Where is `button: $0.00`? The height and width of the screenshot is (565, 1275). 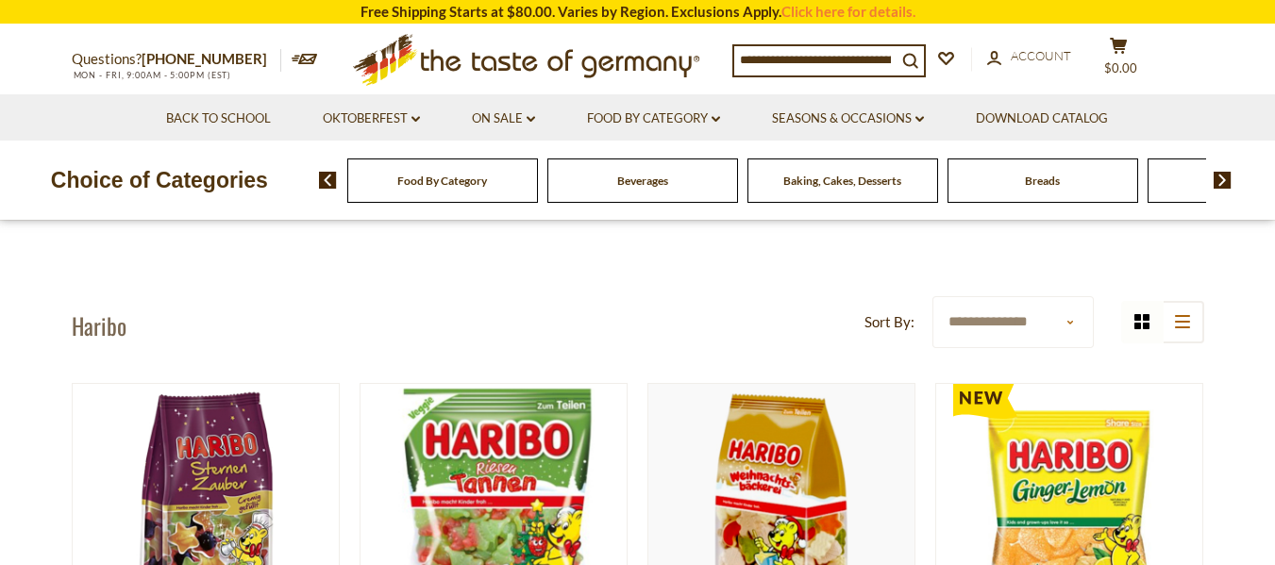 button: $0.00 is located at coordinates (1119, 60).